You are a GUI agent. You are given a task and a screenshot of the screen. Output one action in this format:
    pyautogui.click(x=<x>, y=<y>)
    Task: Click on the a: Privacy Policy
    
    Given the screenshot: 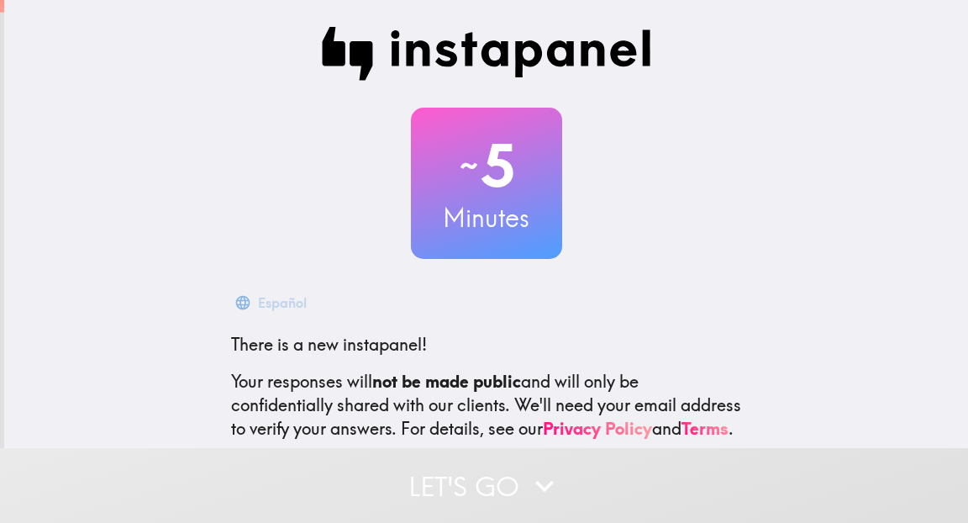 What is the action you would take?
    pyautogui.click(x=598, y=428)
    